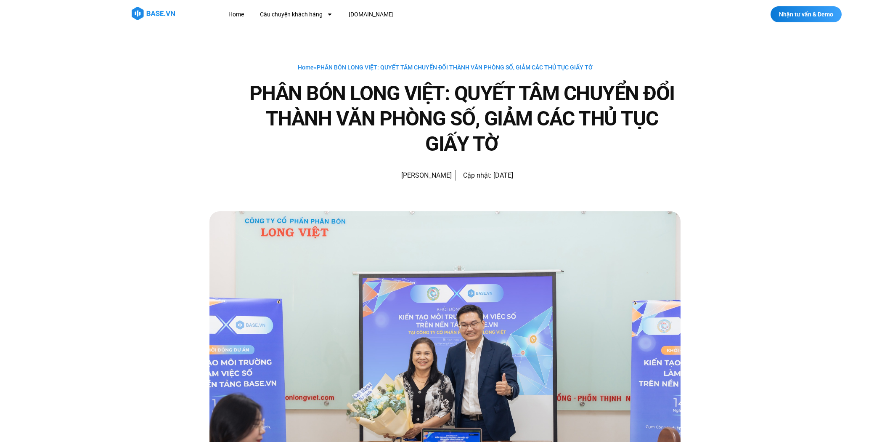  Describe the element at coordinates (806, 14) in the screenshot. I see `a: Nhận tư vấn & Demo` at that location.